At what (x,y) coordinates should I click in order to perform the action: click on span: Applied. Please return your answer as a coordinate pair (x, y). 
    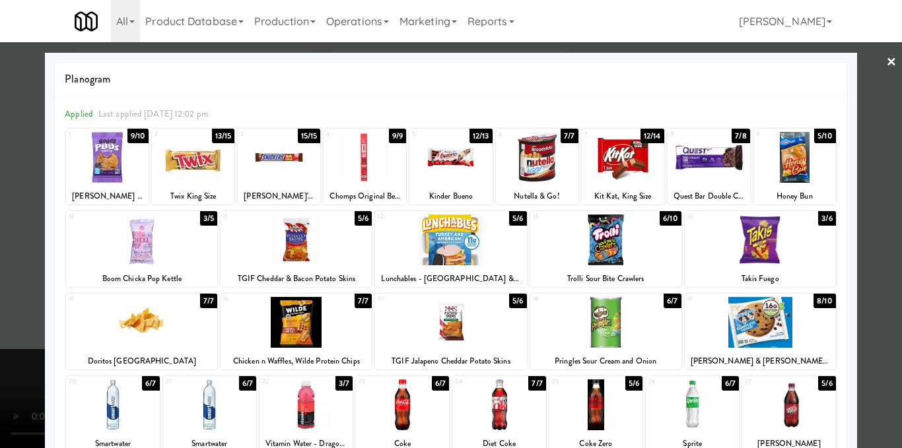
    Looking at the image, I should click on (79, 114).